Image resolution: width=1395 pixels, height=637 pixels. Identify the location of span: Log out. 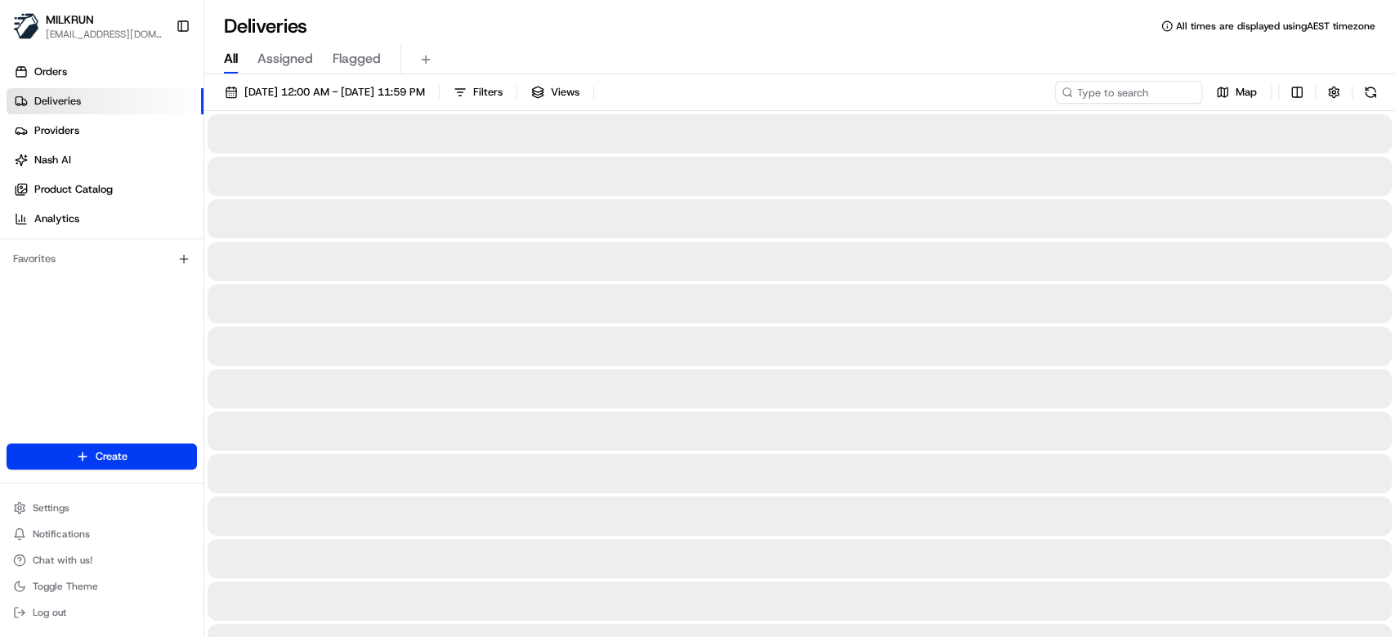
(49, 613).